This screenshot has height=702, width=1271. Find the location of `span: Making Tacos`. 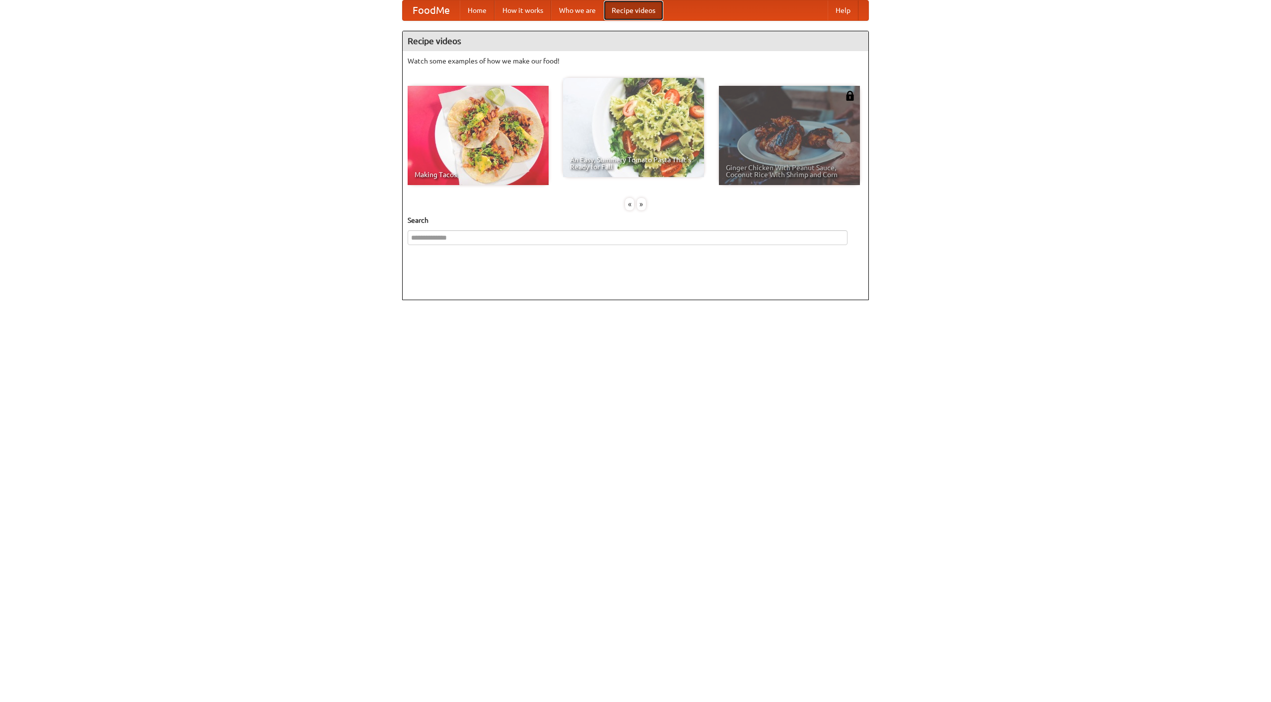

span: Making Tacos is located at coordinates (478, 175).